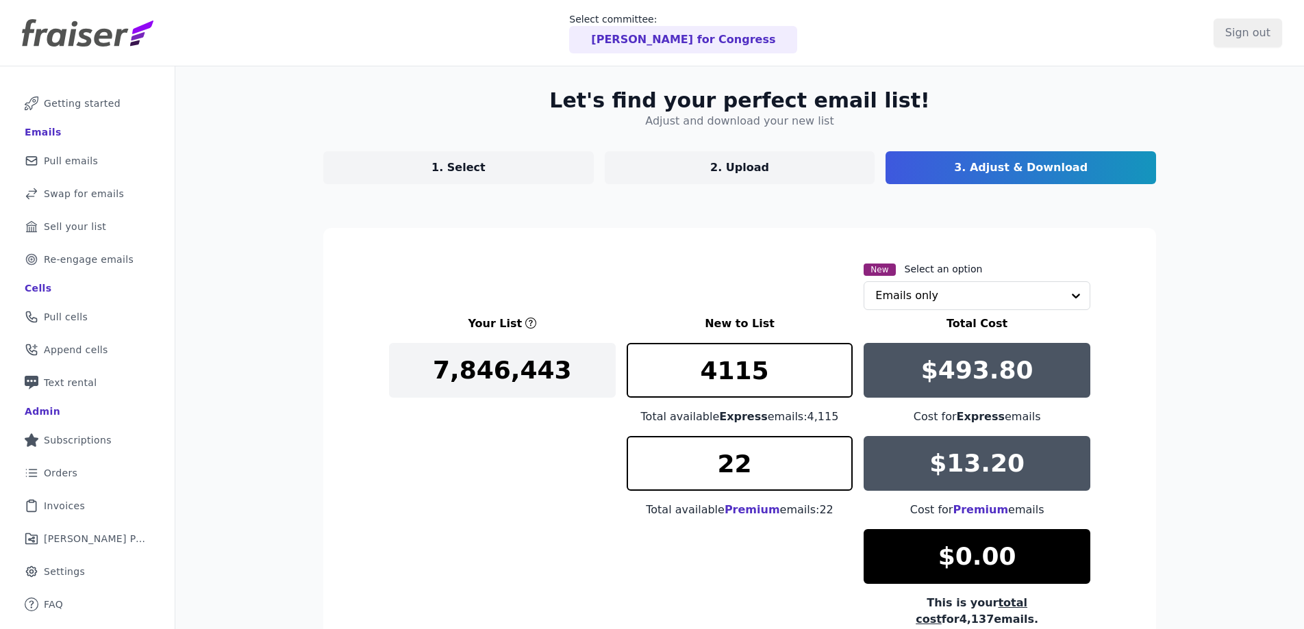 Image resolution: width=1304 pixels, height=629 pixels. I want to click on div: This is your for 4,137 emails., so click(977, 612).